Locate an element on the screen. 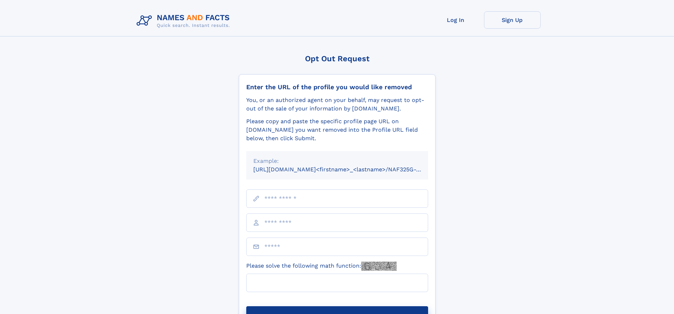 The image size is (674, 314). a: Log In is located at coordinates (456, 20).